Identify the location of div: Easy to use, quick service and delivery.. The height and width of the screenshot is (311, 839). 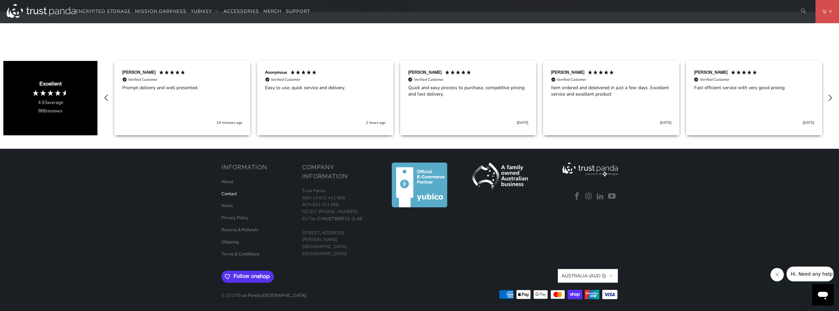
(325, 88).